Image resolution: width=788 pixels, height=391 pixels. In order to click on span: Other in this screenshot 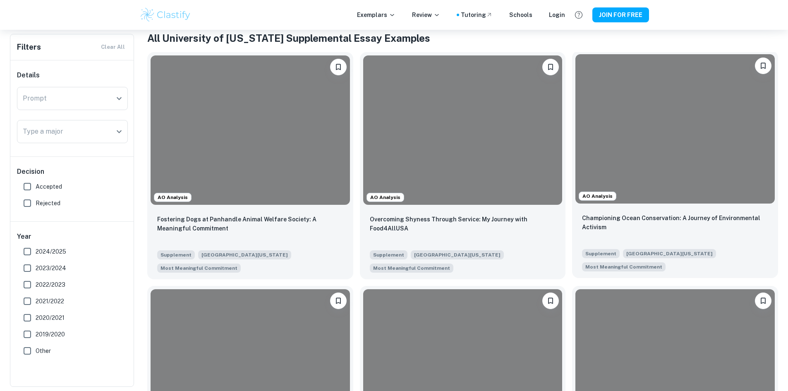, I will do `click(43, 351)`.